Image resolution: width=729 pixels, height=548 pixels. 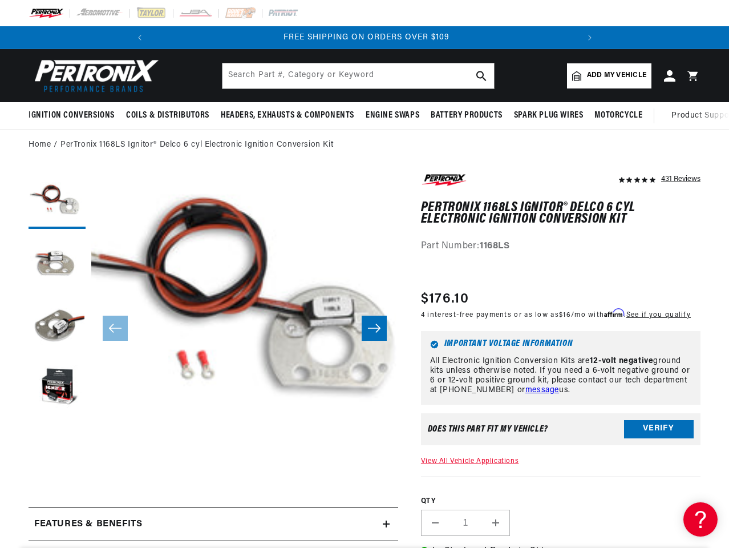 I want to click on span: Engine Swaps, so click(x=393, y=115).